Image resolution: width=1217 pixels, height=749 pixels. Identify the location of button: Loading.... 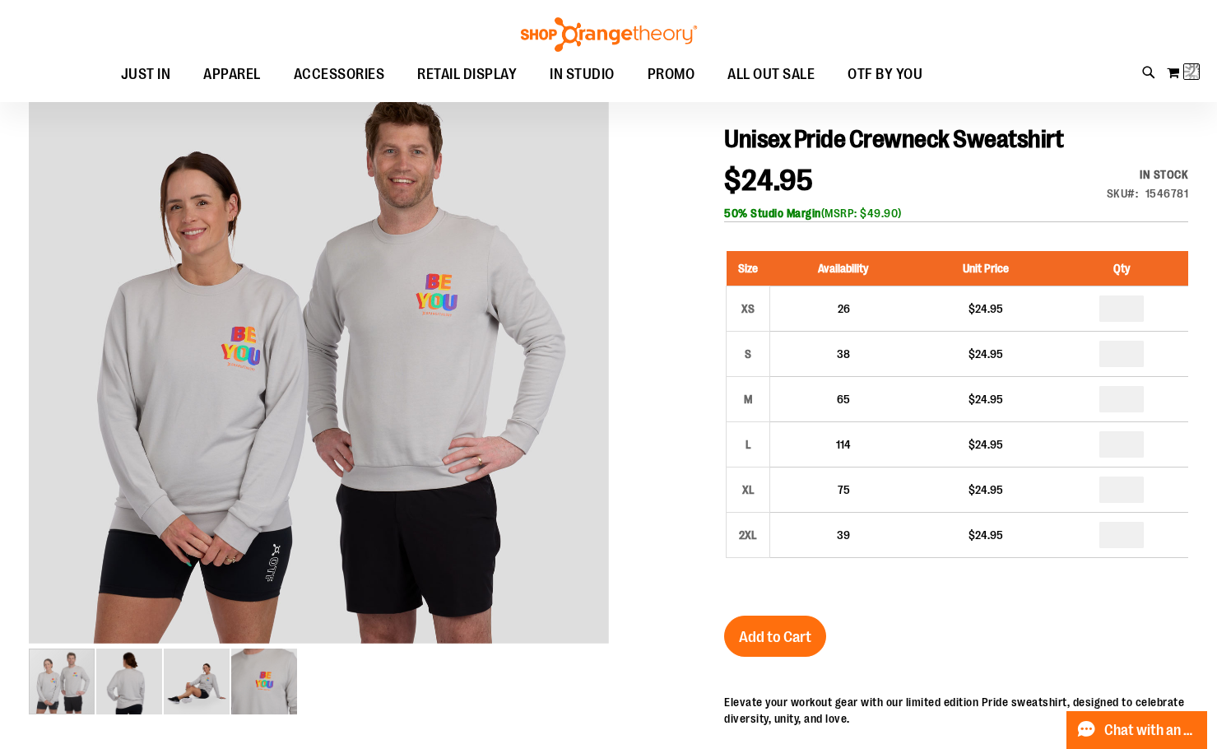
(1183, 72).